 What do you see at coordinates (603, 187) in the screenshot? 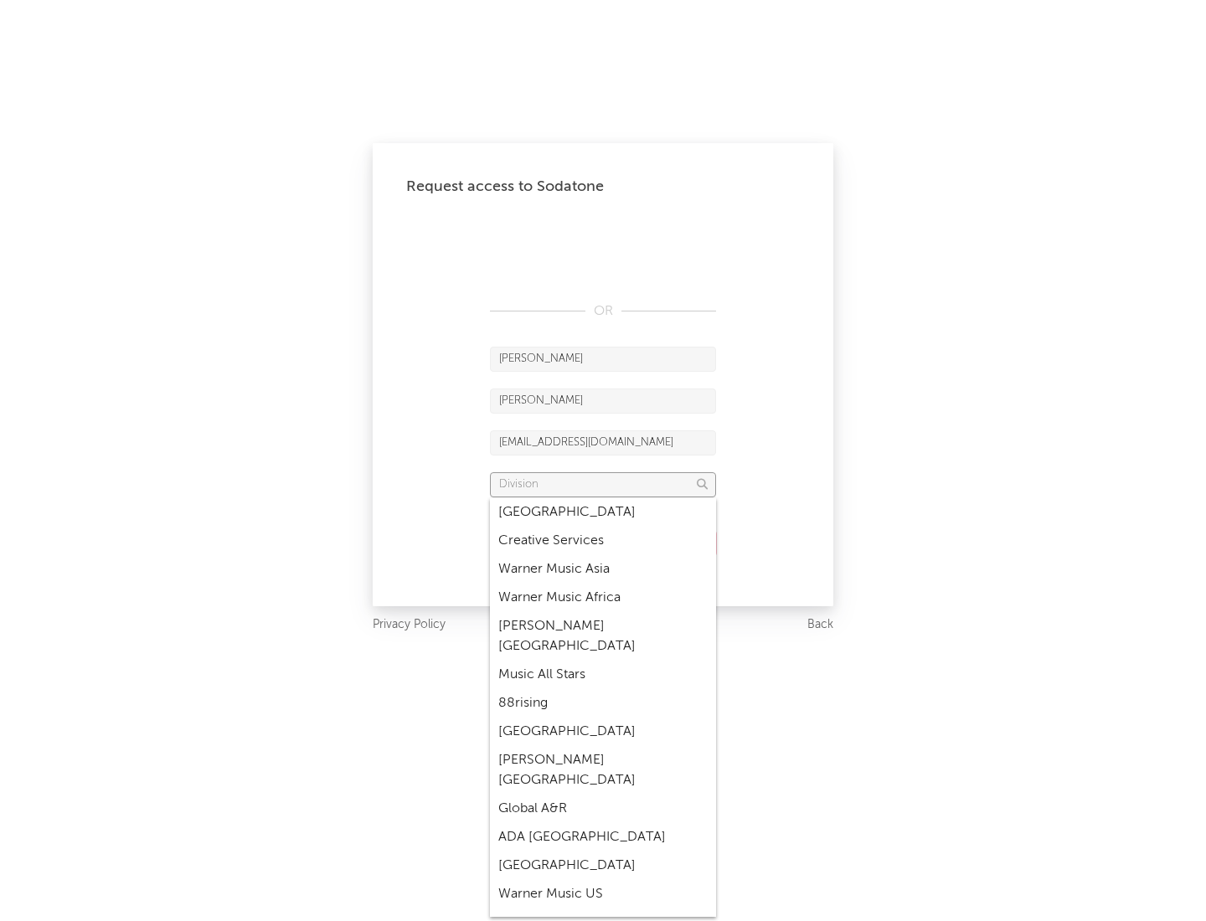
I see `div: Request access to Sodatone` at bounding box center [603, 187].